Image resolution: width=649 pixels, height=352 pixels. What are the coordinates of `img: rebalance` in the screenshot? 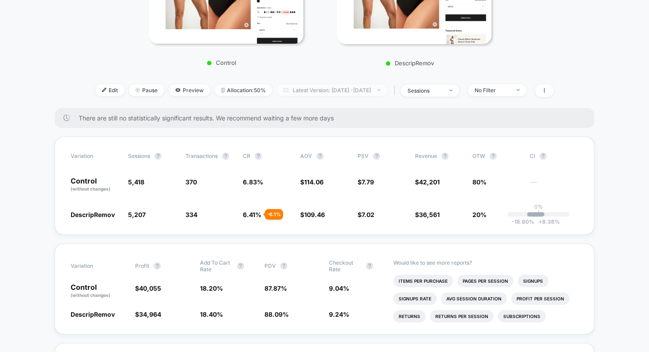 It's located at (223, 90).